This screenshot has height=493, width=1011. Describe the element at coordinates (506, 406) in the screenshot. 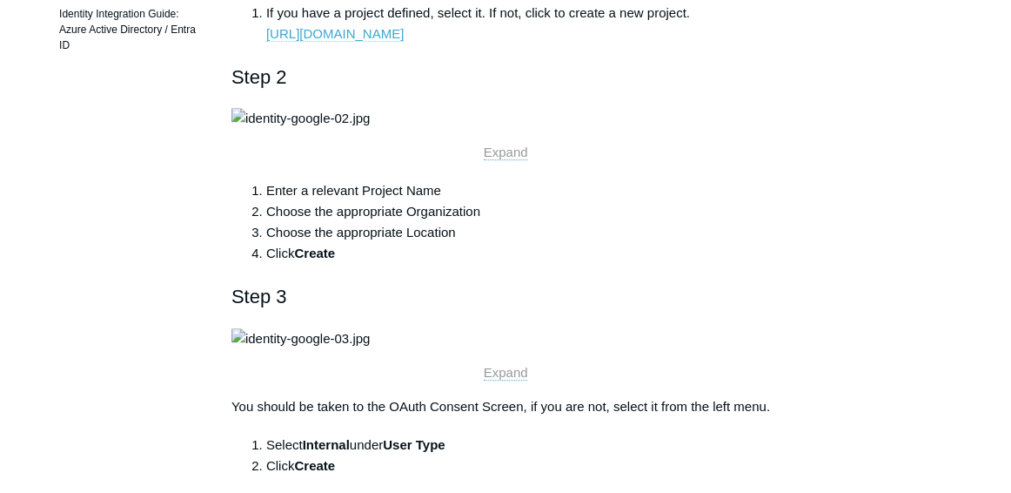

I see `p: You should be taken to the OAuth Consent Screen, if you are not, select it from the left menu.` at that location.